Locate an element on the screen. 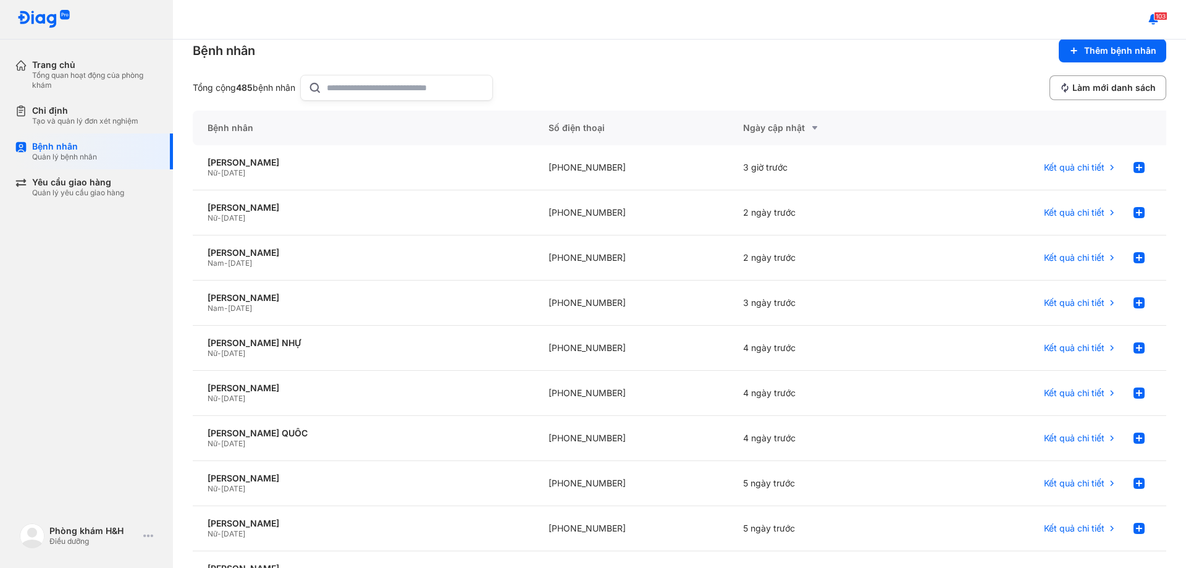 The image size is (1186, 568). div: Điều dưỡng is located at coordinates (94, 541).